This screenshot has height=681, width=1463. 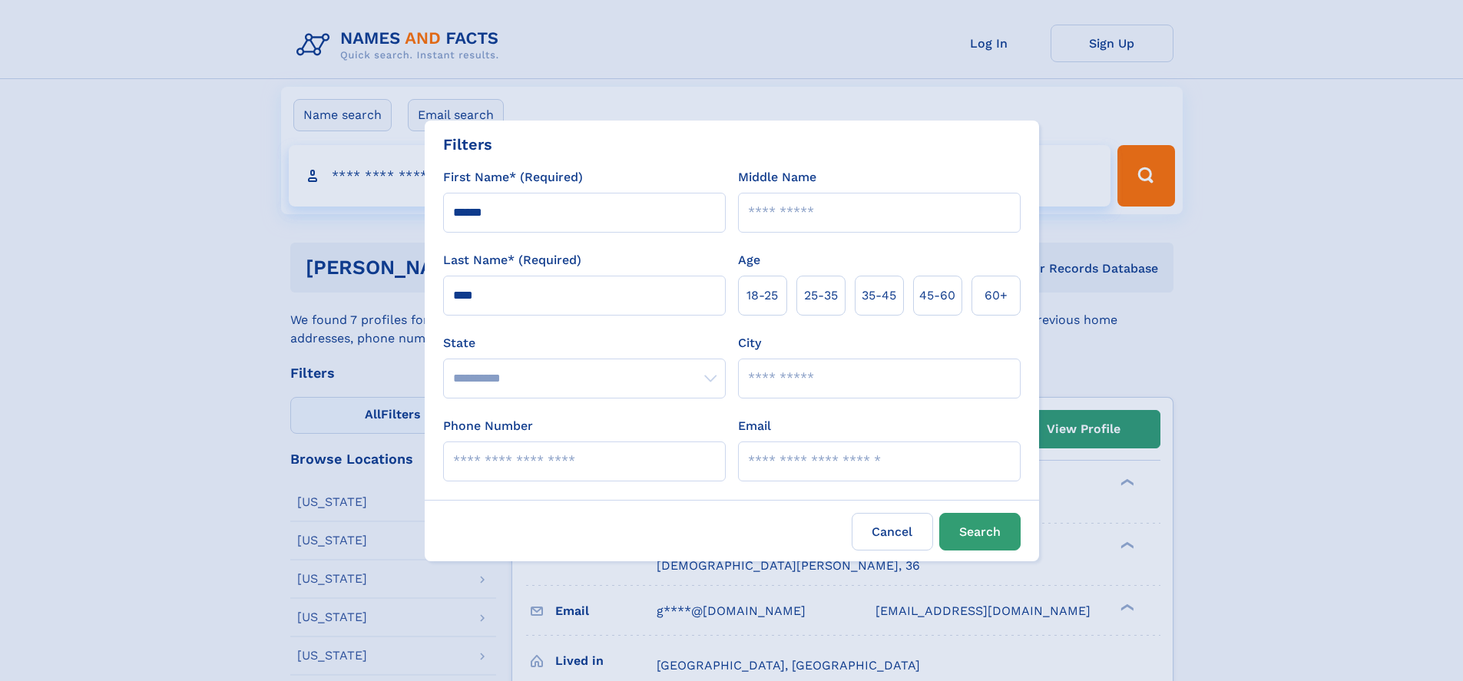 I want to click on label: Last Name* (Required), so click(x=512, y=260).